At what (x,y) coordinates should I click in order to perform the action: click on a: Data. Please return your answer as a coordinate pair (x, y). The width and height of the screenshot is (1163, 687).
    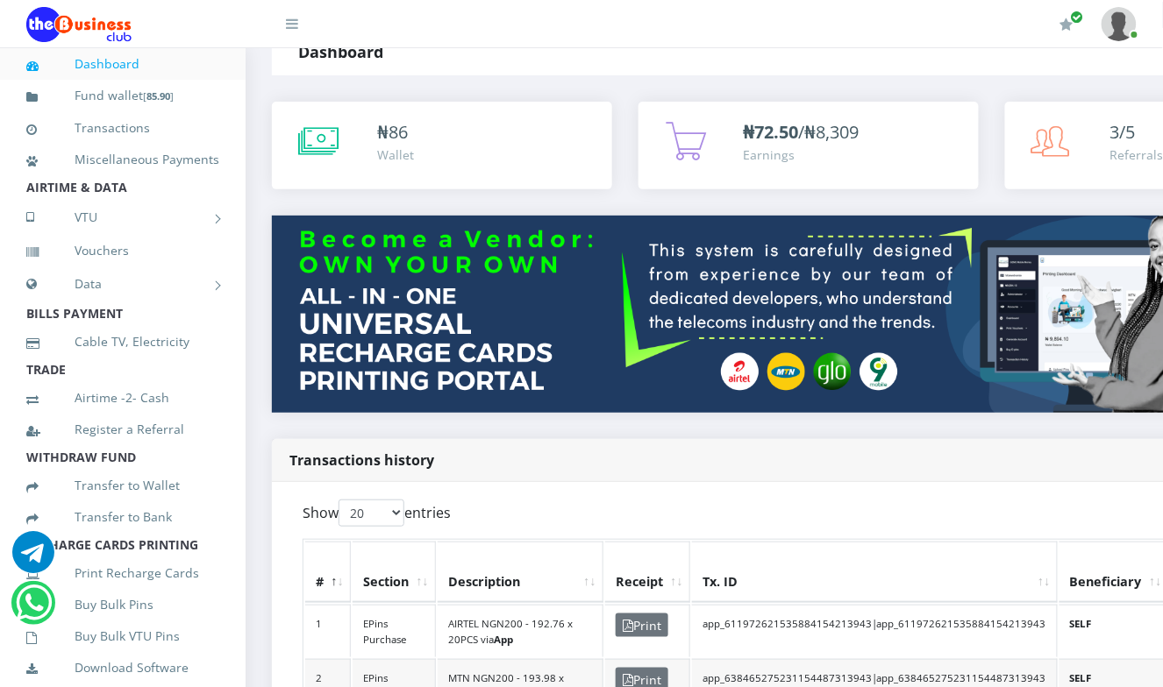
    Looking at the image, I should click on (123, 284).